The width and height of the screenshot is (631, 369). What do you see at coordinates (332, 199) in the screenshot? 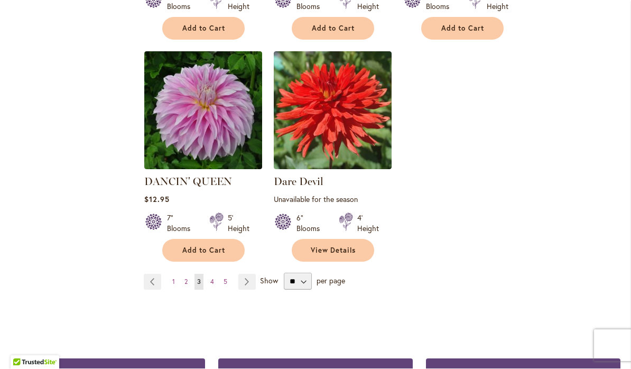
I see `p: Unavailable for the season` at bounding box center [332, 199].